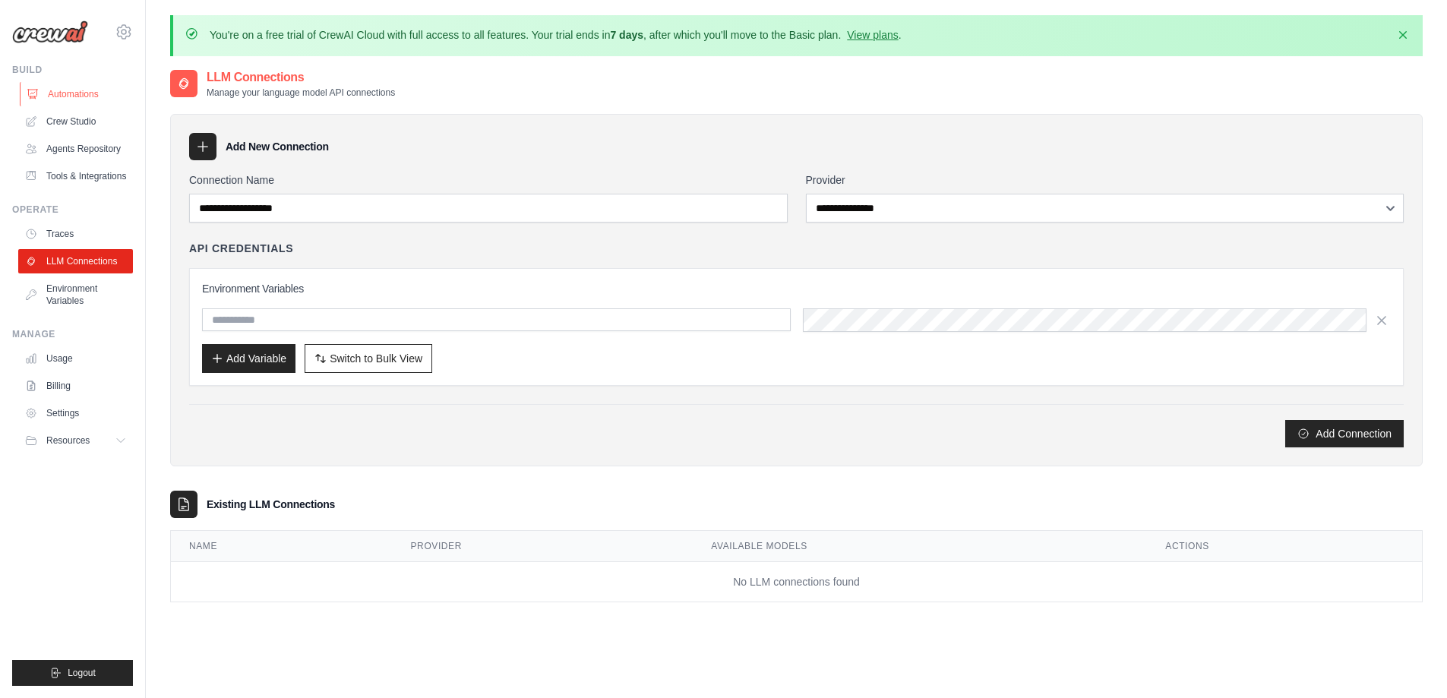  Describe the element at coordinates (270, 504) in the screenshot. I see `h3: Existing LLM Connections` at that location.